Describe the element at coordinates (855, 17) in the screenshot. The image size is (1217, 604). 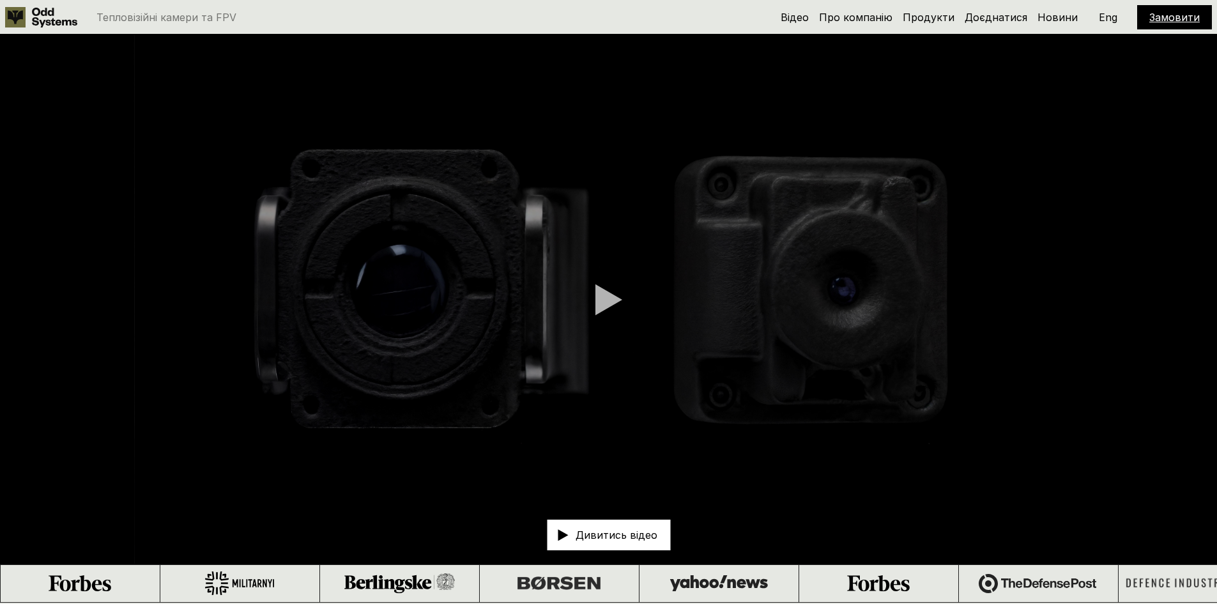
I see `a: Про компанію` at that location.